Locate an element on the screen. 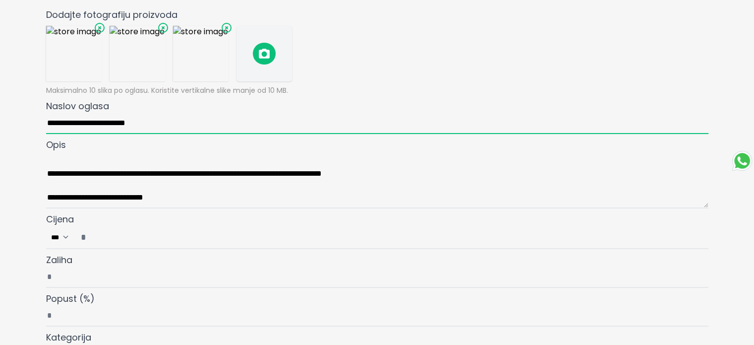 The image size is (754, 345). input: Popust (%) is located at coordinates (377, 316).